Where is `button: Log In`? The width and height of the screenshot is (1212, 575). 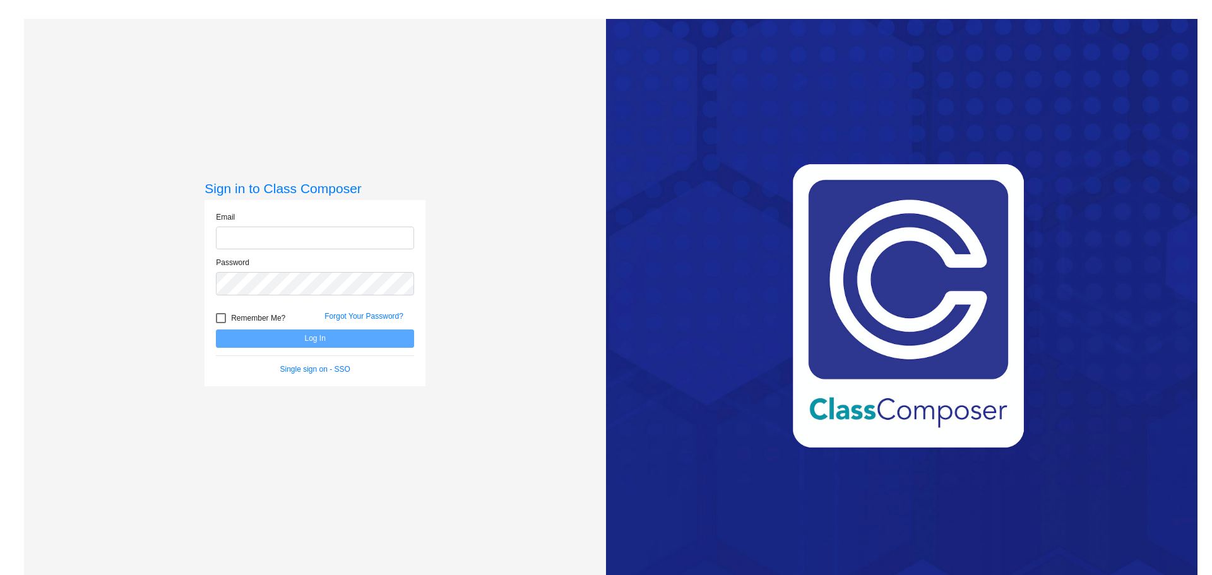 button: Log In is located at coordinates (315, 338).